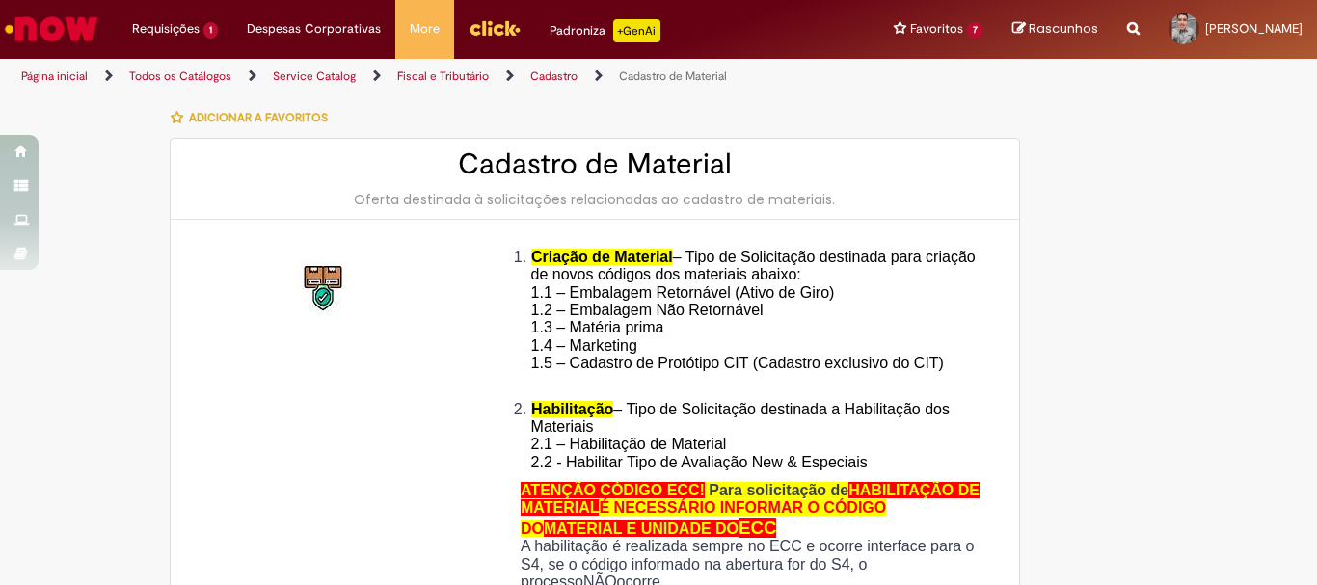 This screenshot has height=585, width=1317. Describe the element at coordinates (673, 76) in the screenshot. I see `a: Cadastro de Material` at that location.